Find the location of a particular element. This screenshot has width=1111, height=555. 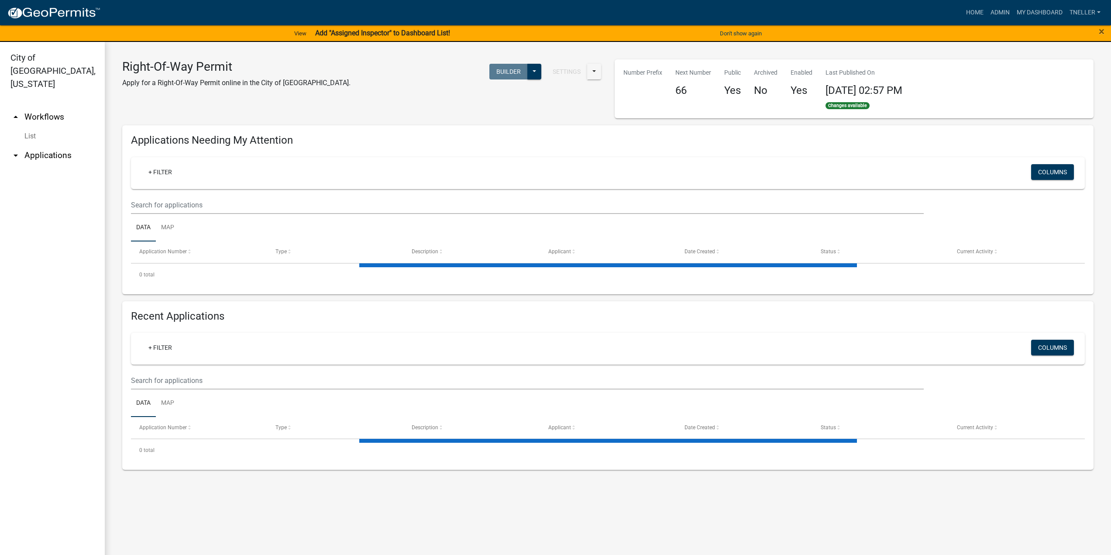

a: View is located at coordinates (300, 33).